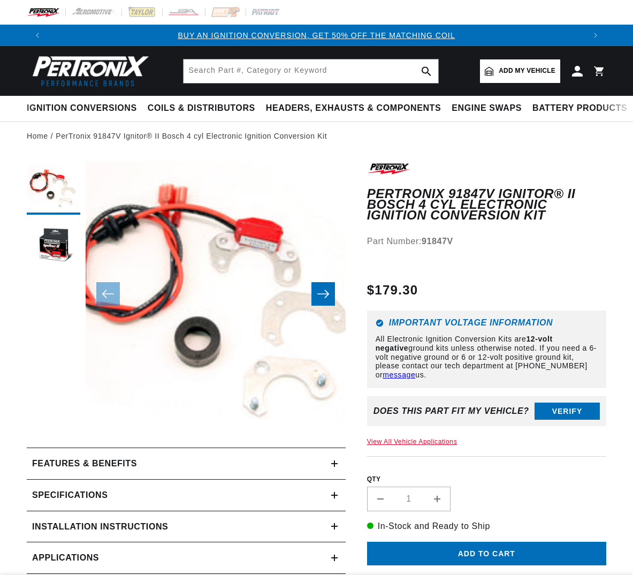 The width and height of the screenshot is (633, 575). I want to click on summary: Engine Swaps, so click(487, 108).